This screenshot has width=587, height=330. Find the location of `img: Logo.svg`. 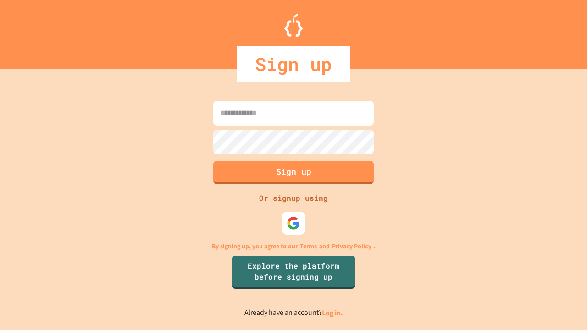

img: Logo.svg is located at coordinates (294, 25).